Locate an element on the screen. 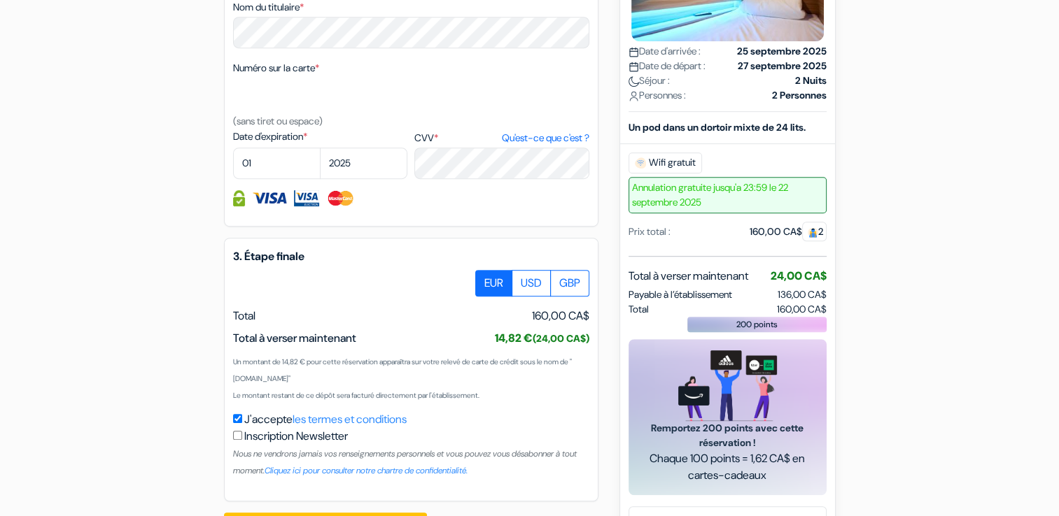  div: Prix total : is located at coordinates (649, 232).